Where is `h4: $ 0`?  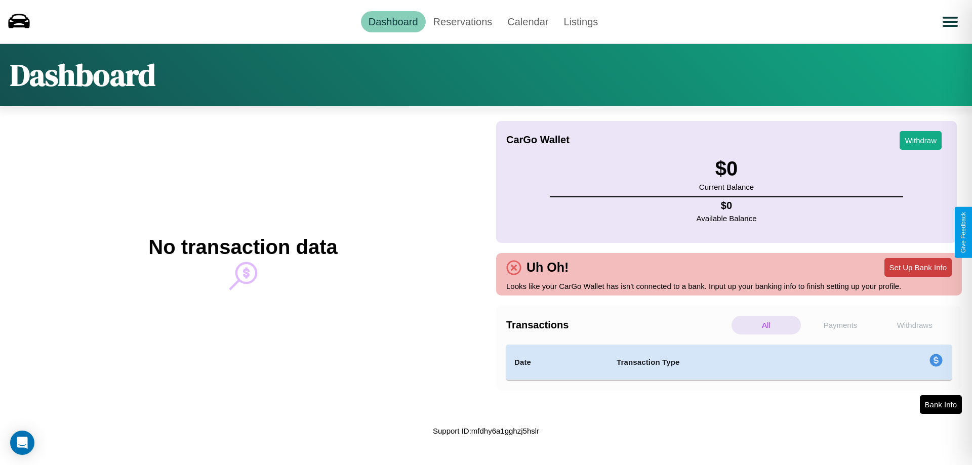 h4: $ 0 is located at coordinates (727, 206).